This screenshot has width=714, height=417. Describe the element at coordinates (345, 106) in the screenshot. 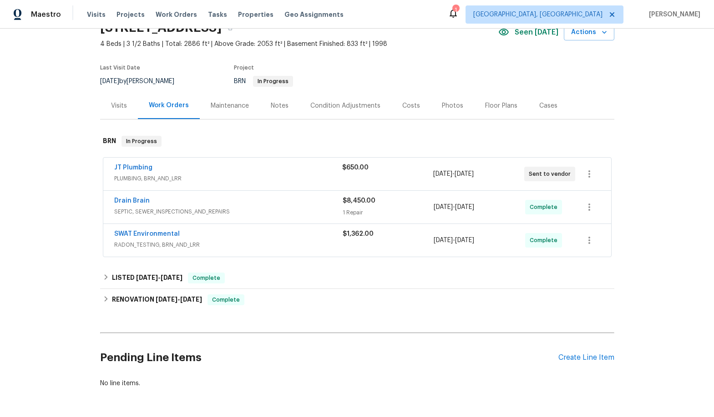

I see `div: Condition Adjustments` at that location.